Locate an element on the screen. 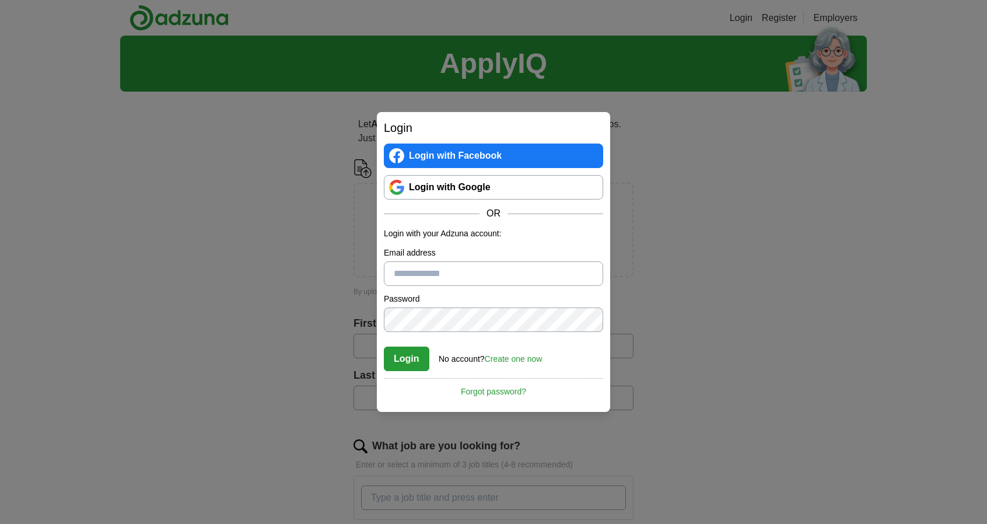 The width and height of the screenshot is (987, 524). button: Login is located at coordinates (407, 359).